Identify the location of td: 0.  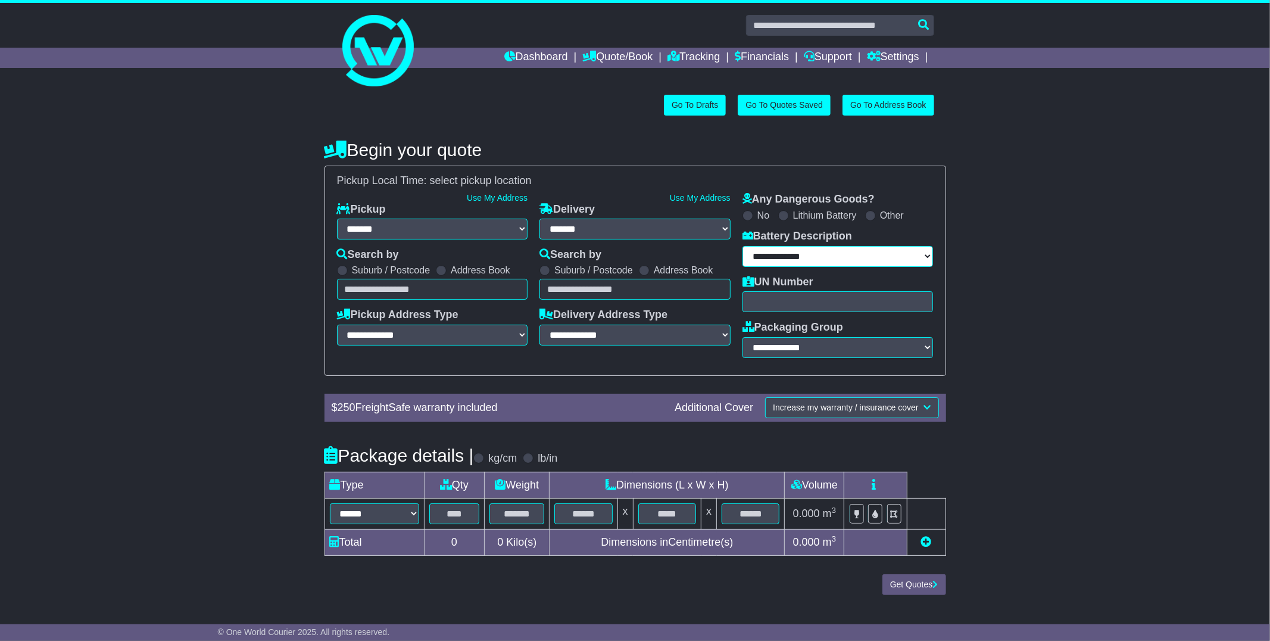
(454, 543).